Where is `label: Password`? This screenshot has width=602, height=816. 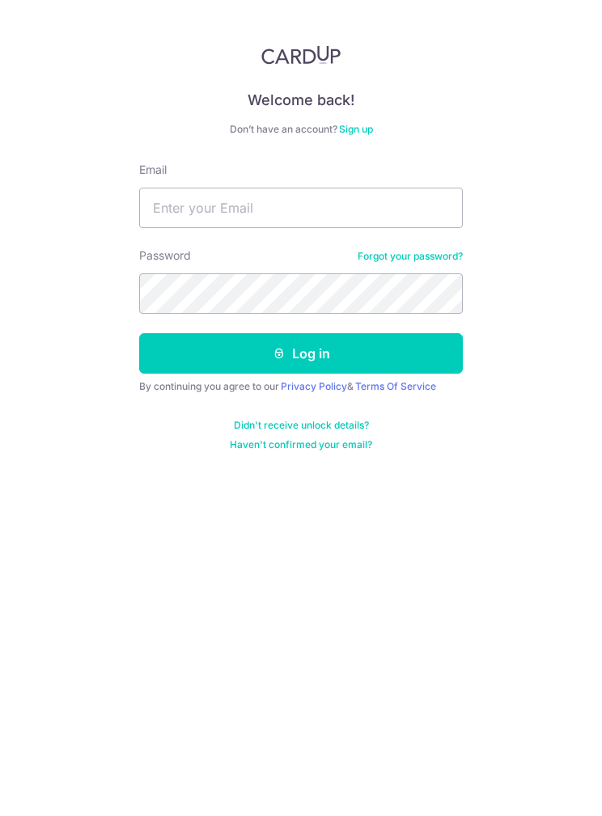
label: Password is located at coordinates (165, 255).